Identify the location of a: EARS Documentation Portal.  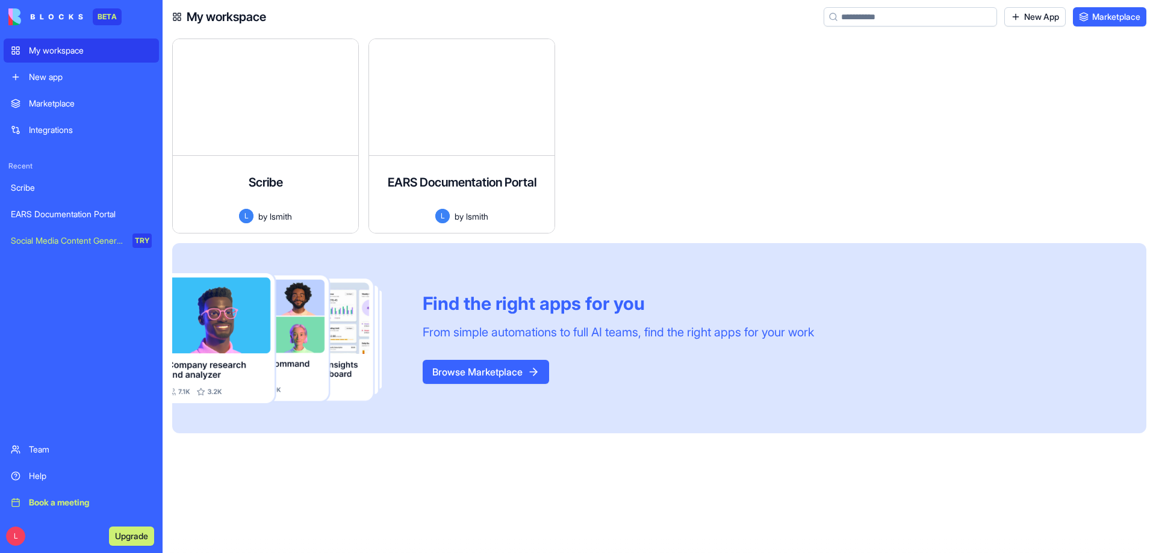
(81, 214).